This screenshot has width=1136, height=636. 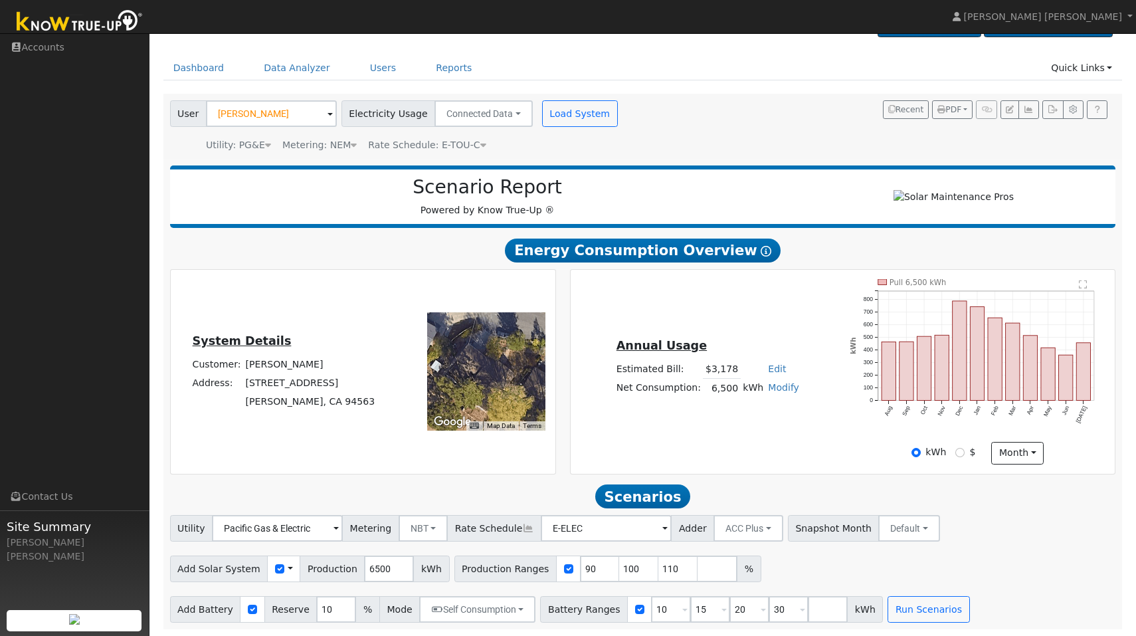 I want to click on u: System Details, so click(x=242, y=341).